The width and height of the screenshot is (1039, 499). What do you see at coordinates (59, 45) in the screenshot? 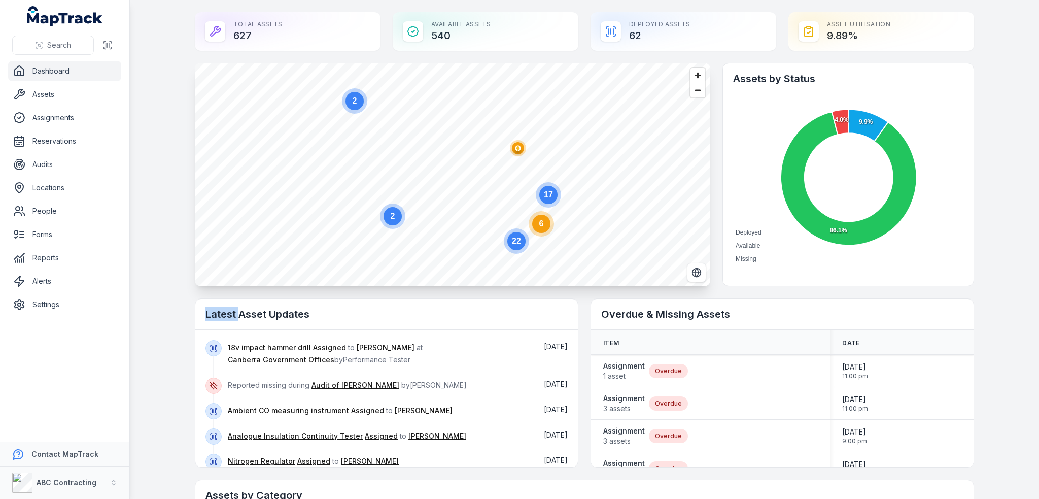
I see `span: Search` at bounding box center [59, 45].